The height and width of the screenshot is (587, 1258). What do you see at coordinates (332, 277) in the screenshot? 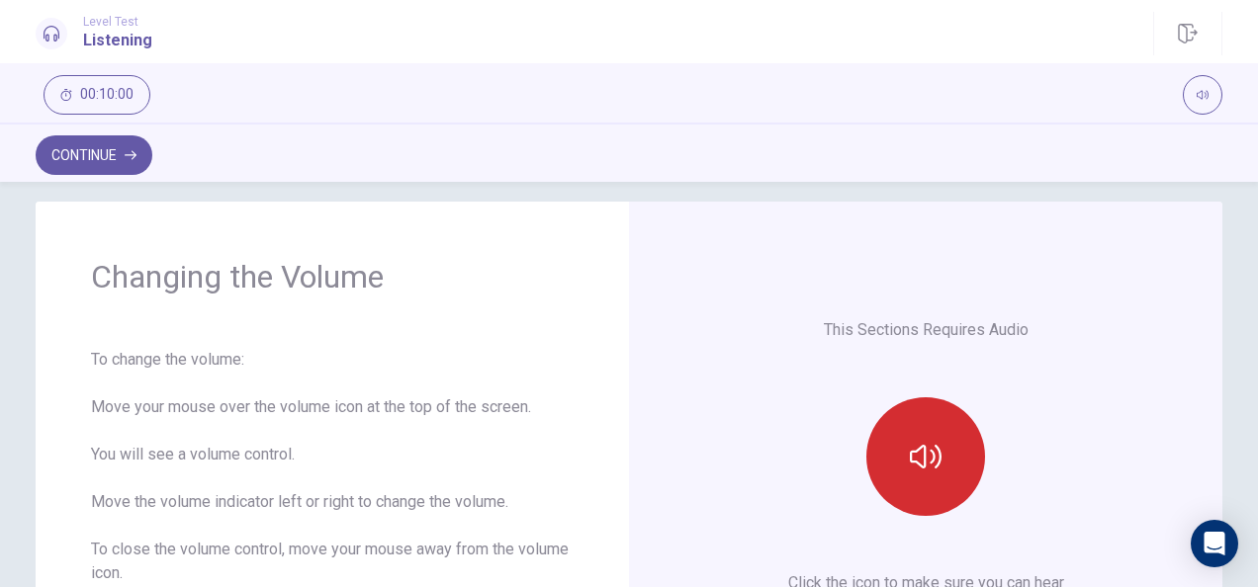
I see `h1: Changing the Volume` at bounding box center [332, 277].